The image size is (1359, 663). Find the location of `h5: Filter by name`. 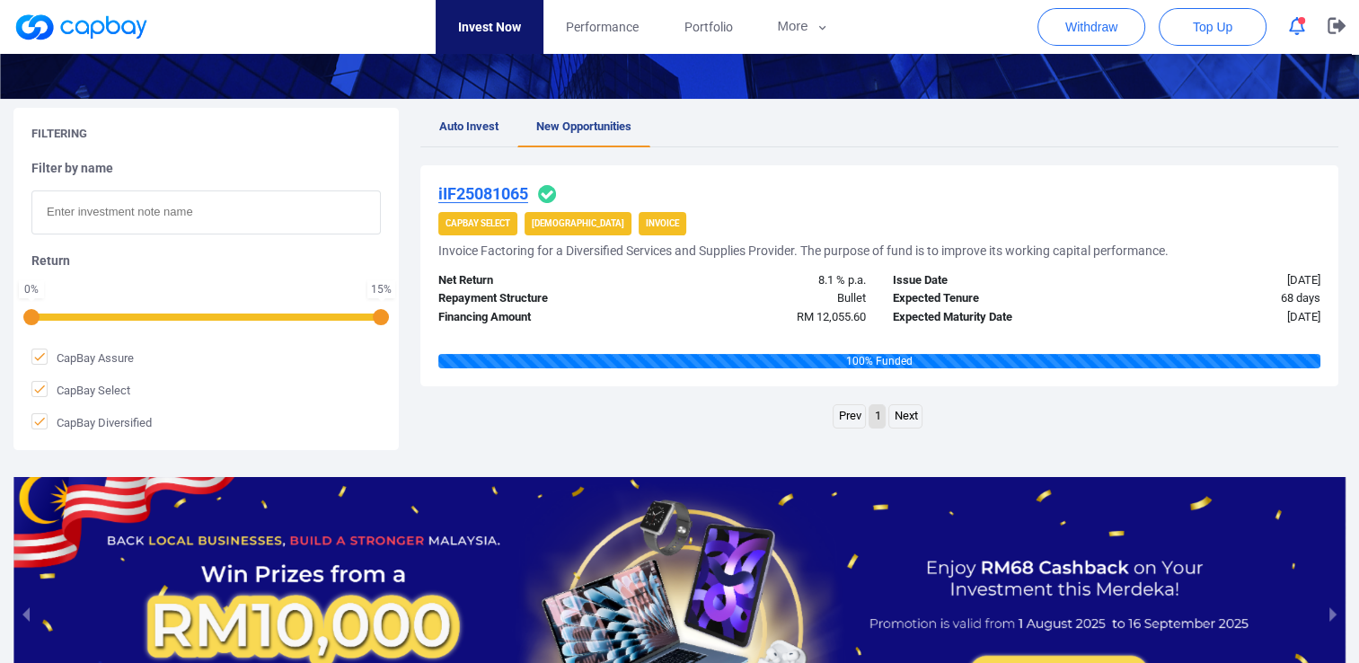

h5: Filter by name is located at coordinates (206, 168).